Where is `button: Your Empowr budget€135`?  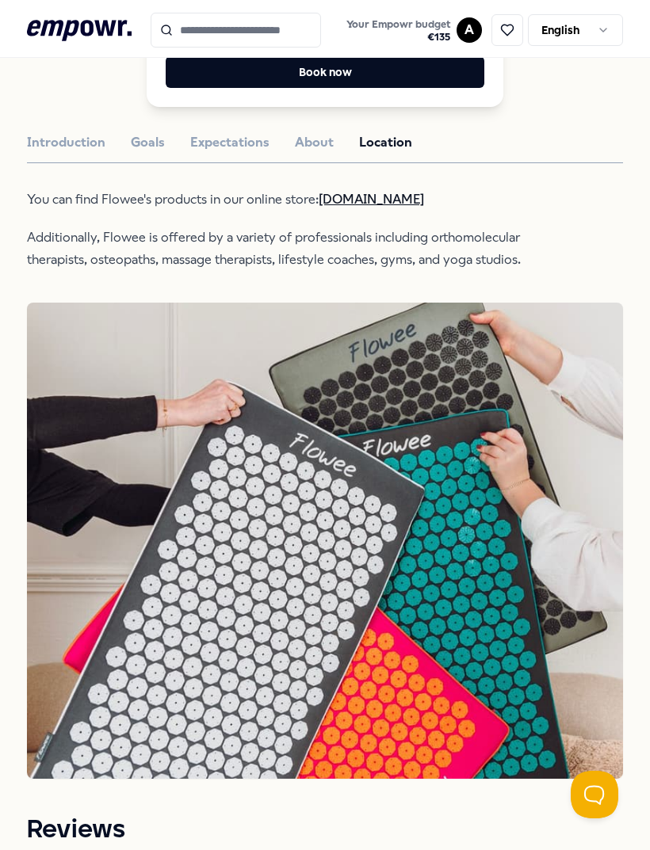
button: Your Empowr budget€135 is located at coordinates (398, 31).